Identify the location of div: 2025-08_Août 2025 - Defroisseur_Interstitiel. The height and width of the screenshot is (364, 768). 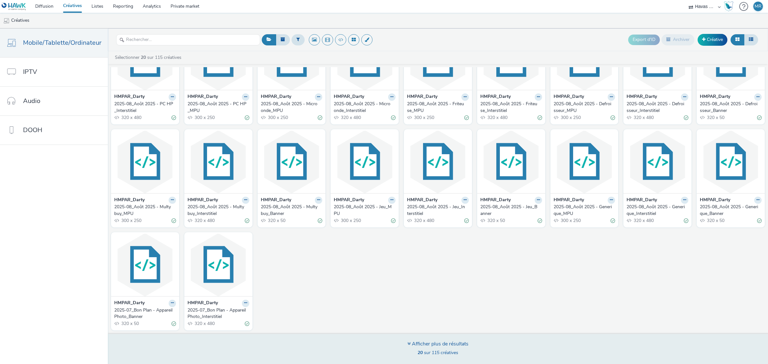
(656, 107).